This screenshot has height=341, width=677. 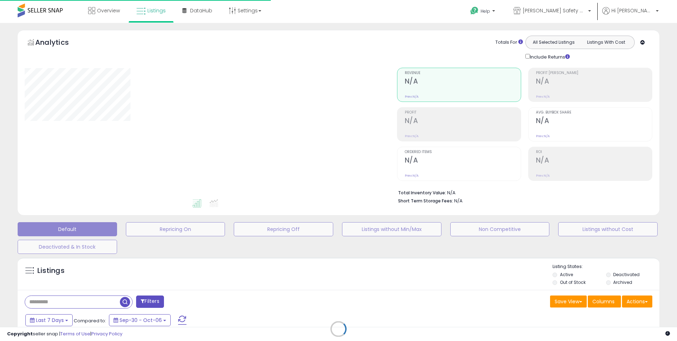 I want to click on b: Short Term Storage Fees:, so click(x=425, y=201).